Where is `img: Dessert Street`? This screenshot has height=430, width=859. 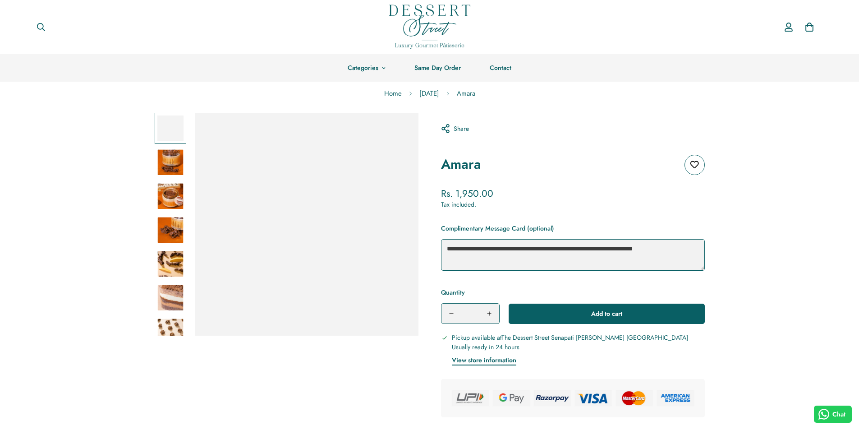
img: Dessert Street is located at coordinates (430, 27).